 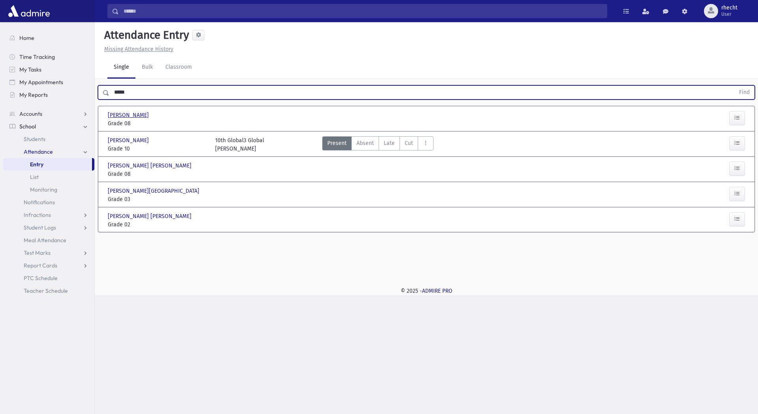 What do you see at coordinates (37, 215) in the screenshot?
I see `span: Infractions` at bounding box center [37, 215].